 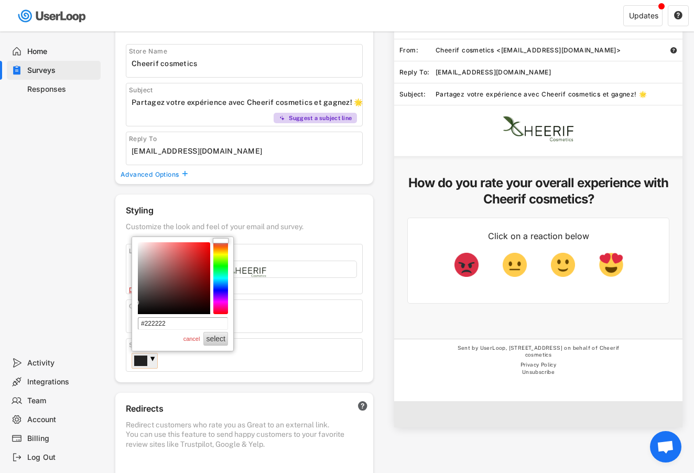 I want to click on img: neutral-face_1f610.png, so click(x=515, y=265).